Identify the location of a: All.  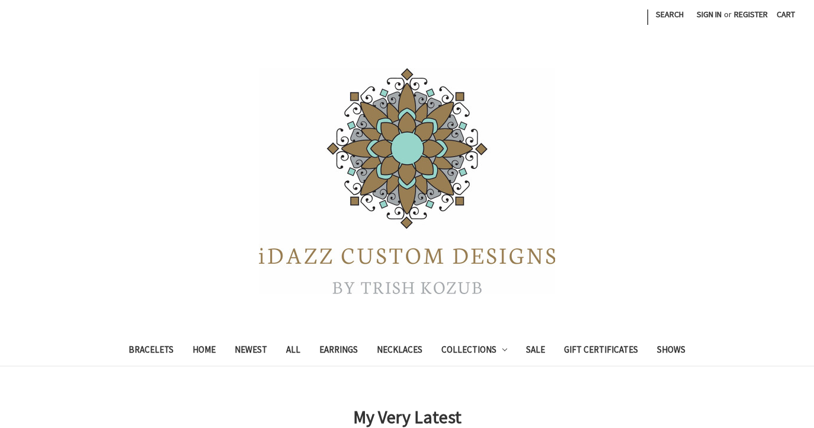
(293, 351).